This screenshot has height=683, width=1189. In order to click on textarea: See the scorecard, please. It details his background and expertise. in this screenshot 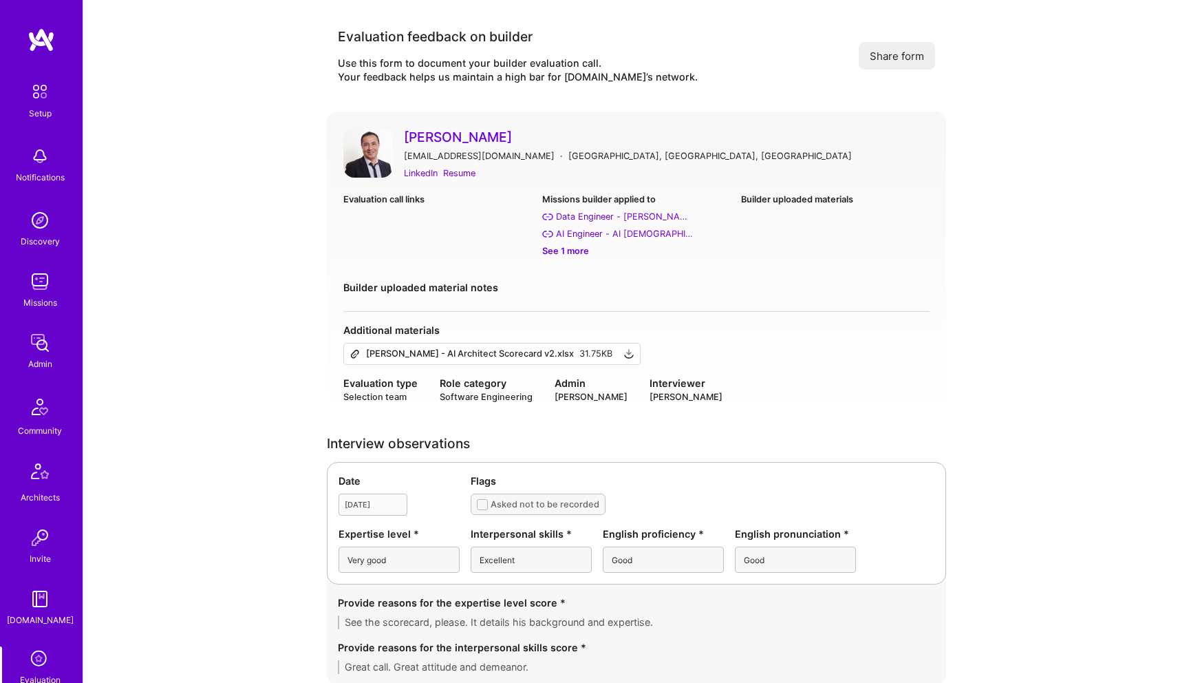, I will do `click(637, 622)`.